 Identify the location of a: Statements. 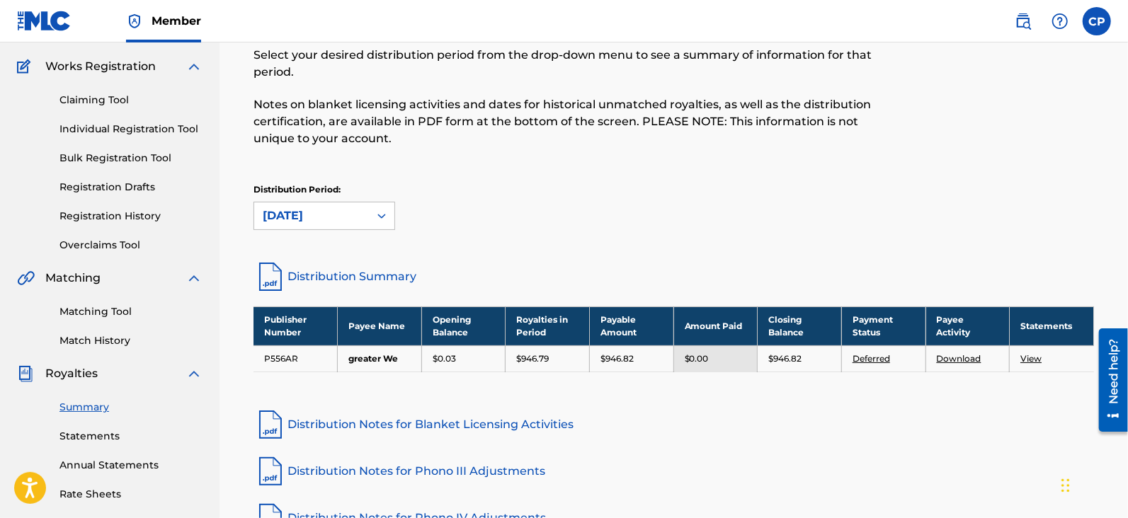
(131, 436).